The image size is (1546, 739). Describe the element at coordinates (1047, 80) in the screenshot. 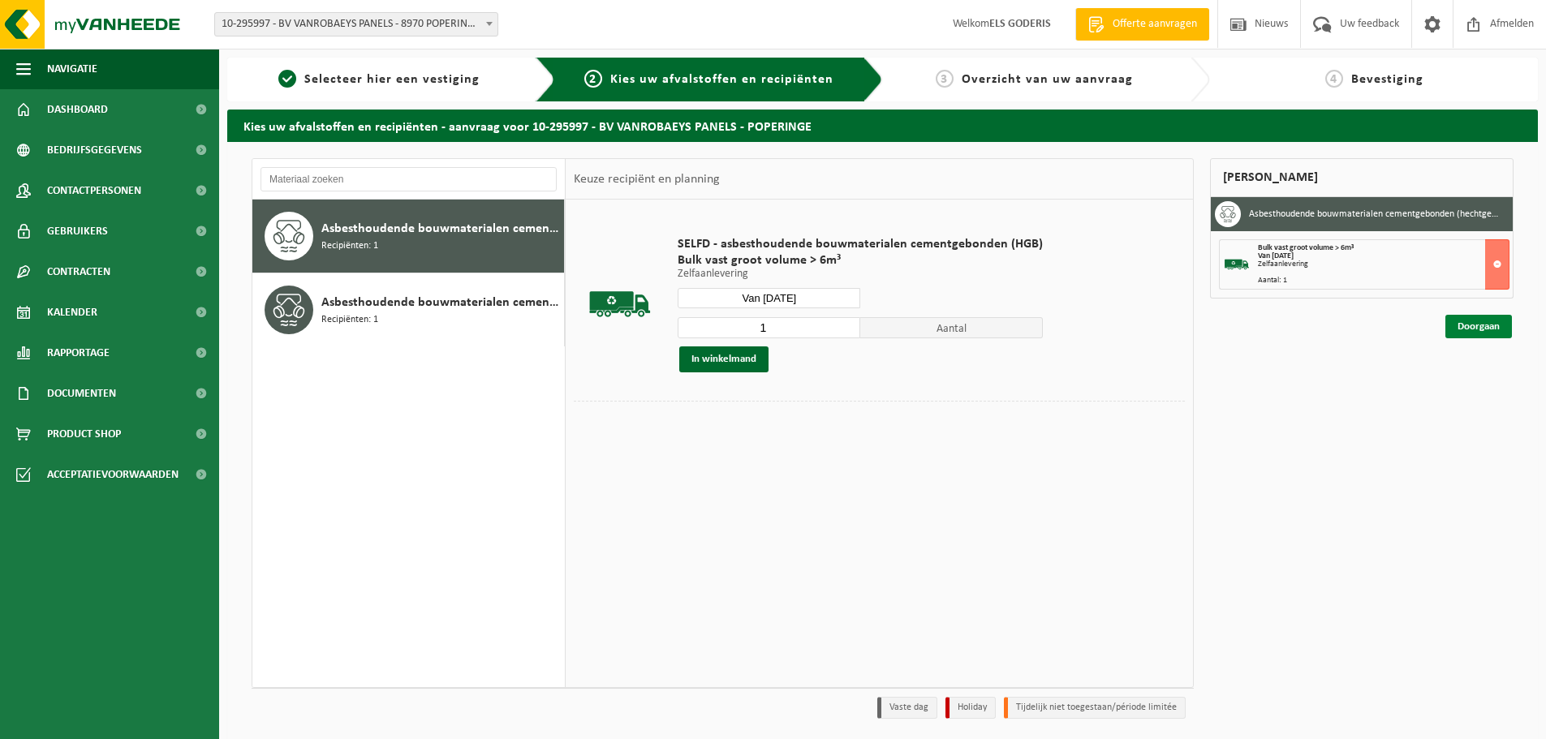

I see `span: Overzicht van uw aanvraag` at that location.